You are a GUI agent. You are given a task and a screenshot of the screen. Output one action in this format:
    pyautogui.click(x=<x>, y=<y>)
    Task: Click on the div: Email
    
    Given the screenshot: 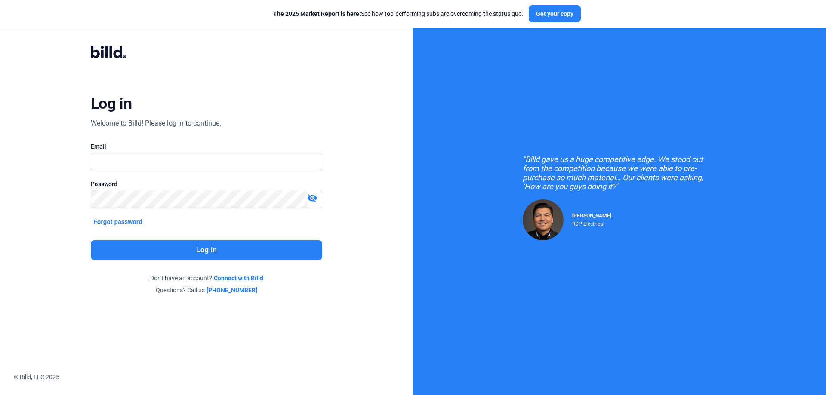 What is the action you would take?
    pyautogui.click(x=207, y=147)
    